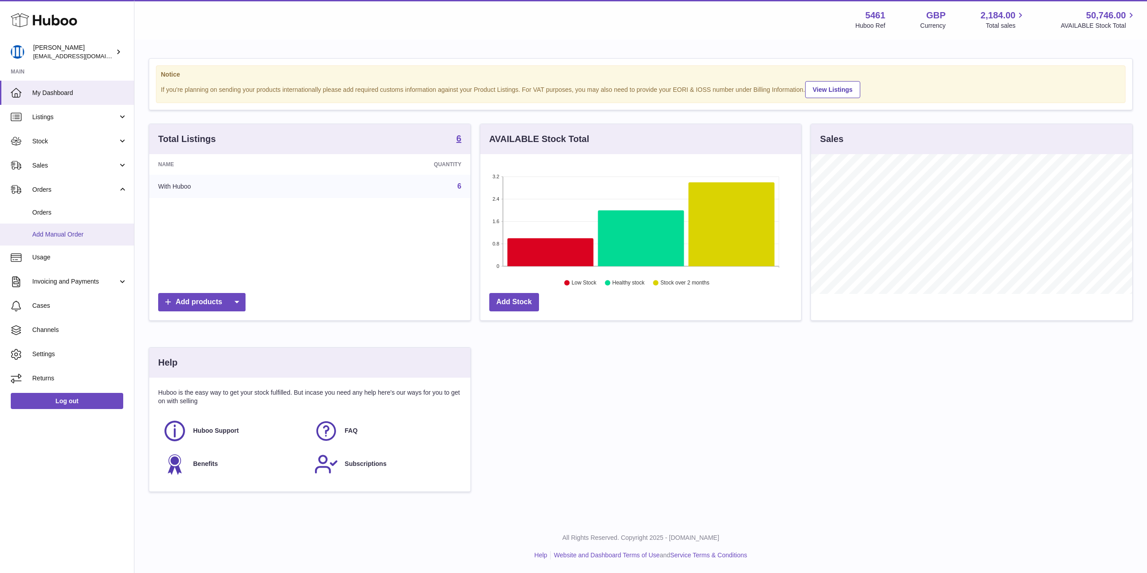 This screenshot has width=1147, height=573. What do you see at coordinates (584, 283) in the screenshot?
I see `text: Low Stock` at bounding box center [584, 283].